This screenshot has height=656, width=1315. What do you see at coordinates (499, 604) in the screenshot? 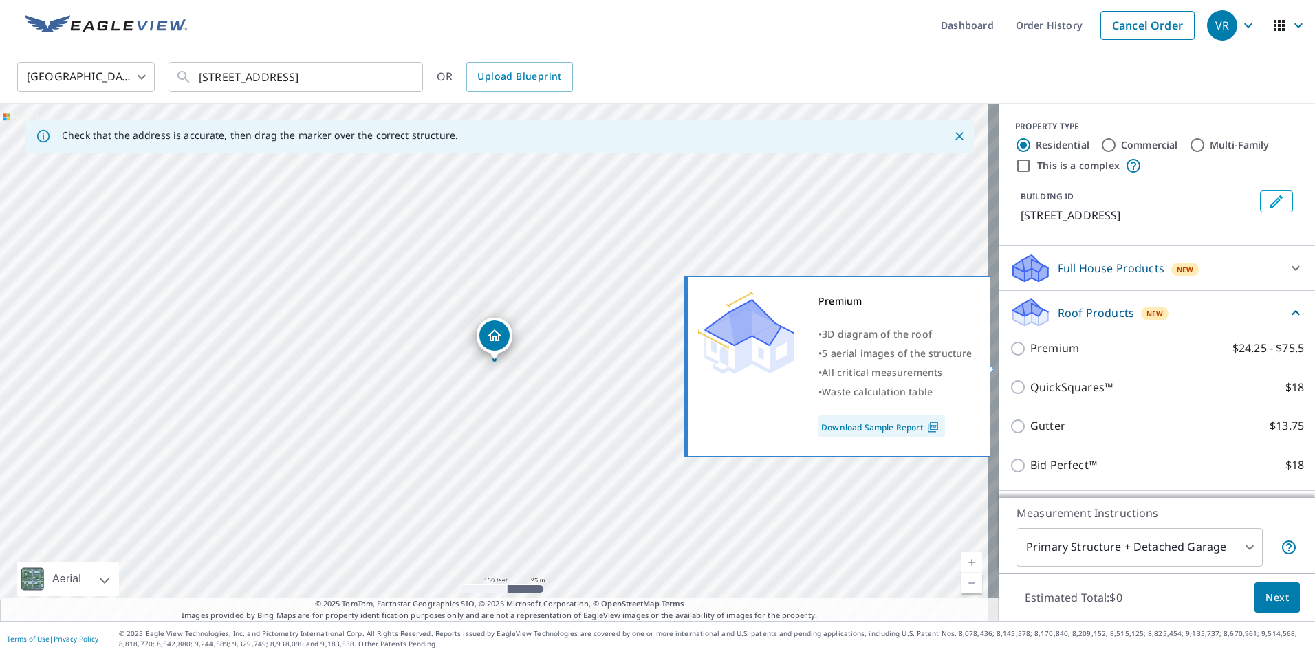
I see `span: © 2025 TomTom, Earthstar Geographics SIO, © 2025 Microsoft Corporation, ©` at bounding box center [499, 604].